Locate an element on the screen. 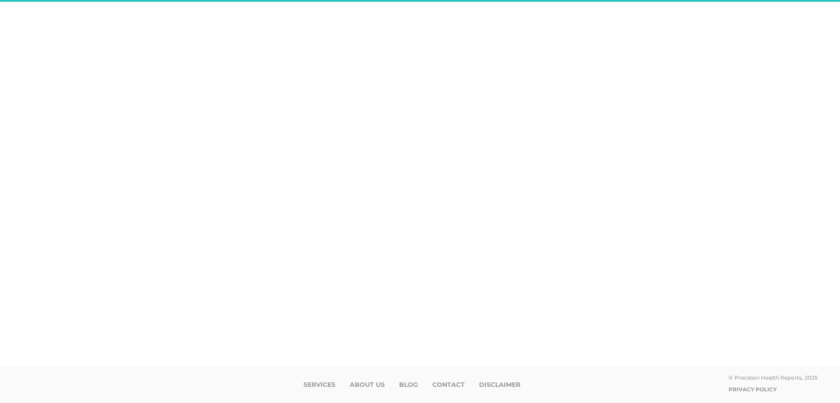 This screenshot has height=403, width=840. a: About Us is located at coordinates (367, 385).